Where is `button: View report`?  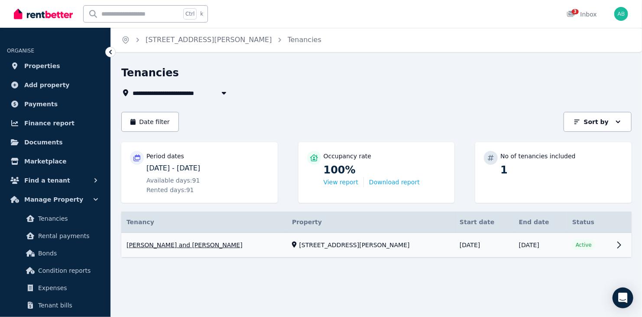 button: View report is located at coordinates (341, 182).